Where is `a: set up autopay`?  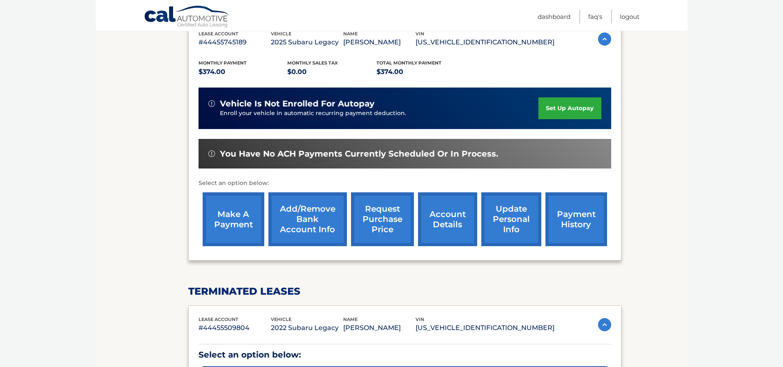 a: set up autopay is located at coordinates (570, 108).